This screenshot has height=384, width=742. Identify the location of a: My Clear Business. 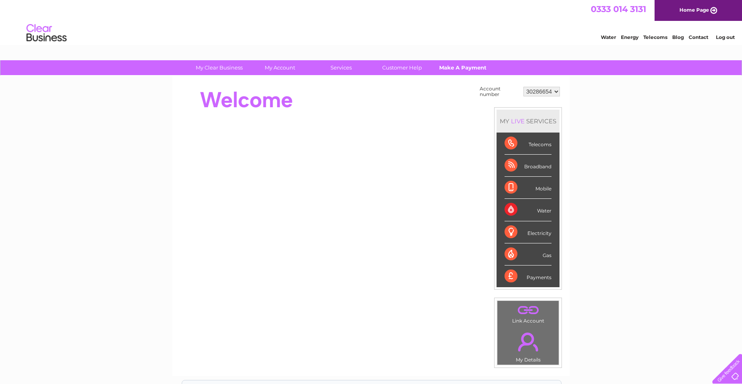
(219, 67).